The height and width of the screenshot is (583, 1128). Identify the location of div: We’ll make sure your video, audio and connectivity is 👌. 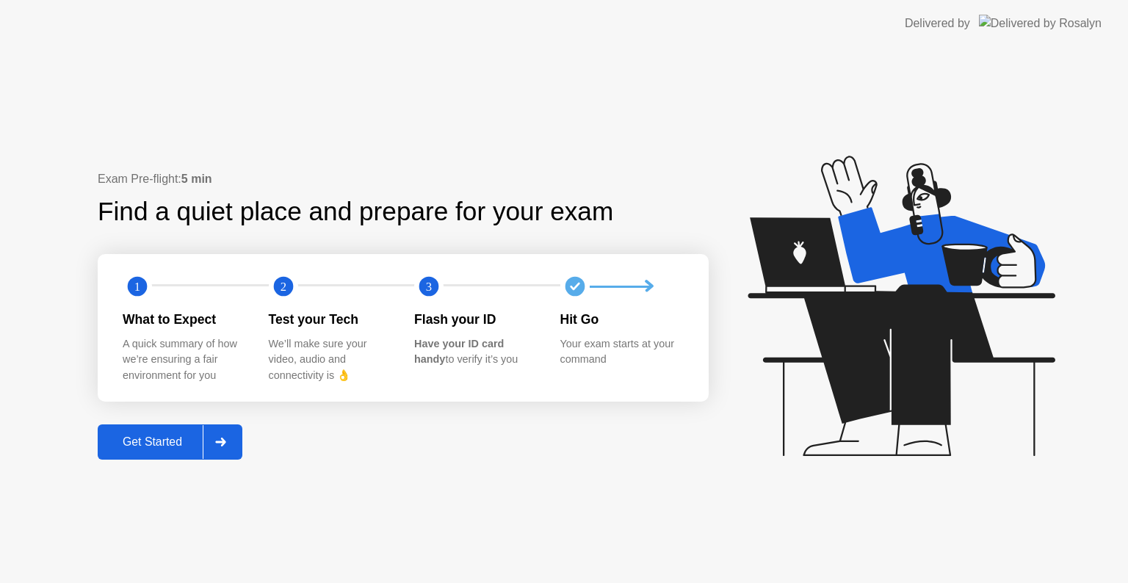
(330, 360).